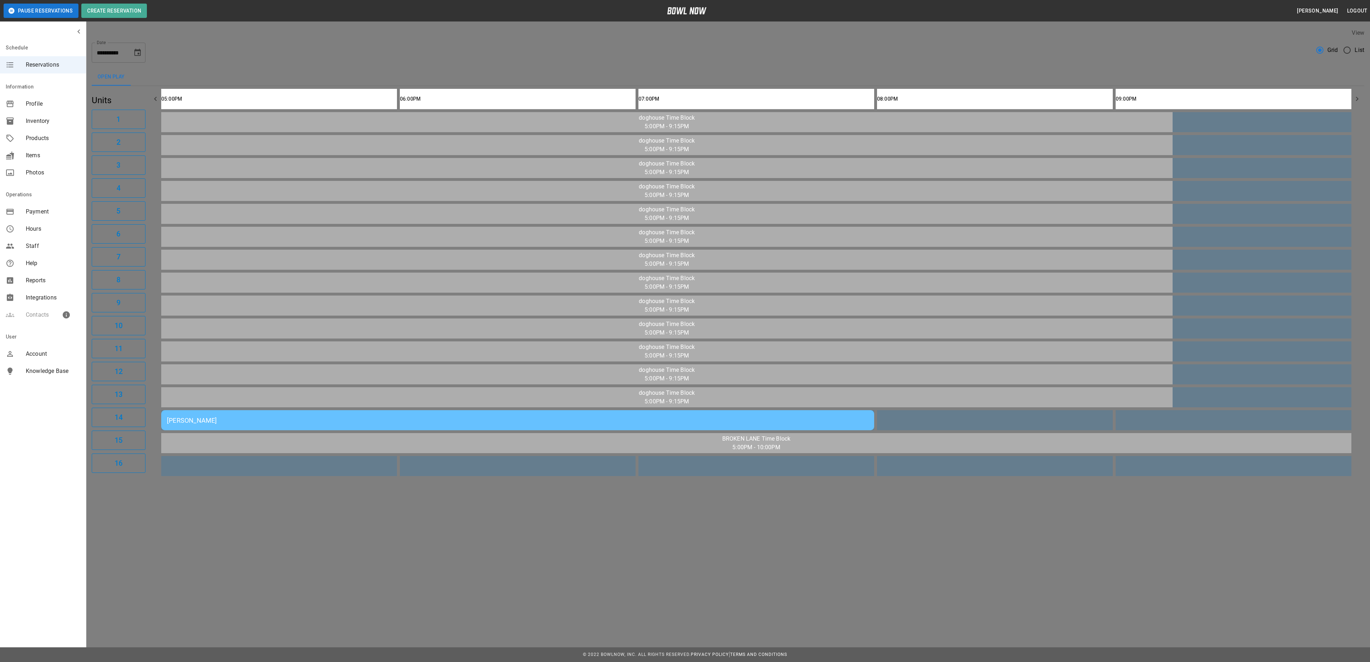  Describe the element at coordinates (53, 263) in the screenshot. I see `span: Help` at that location.